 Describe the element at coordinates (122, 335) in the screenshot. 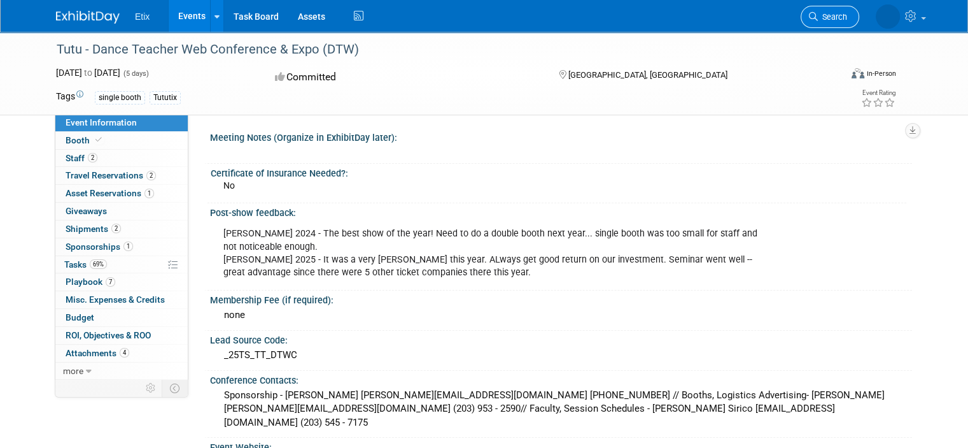

I see `a: ROI, Objectives & ROO` at that location.